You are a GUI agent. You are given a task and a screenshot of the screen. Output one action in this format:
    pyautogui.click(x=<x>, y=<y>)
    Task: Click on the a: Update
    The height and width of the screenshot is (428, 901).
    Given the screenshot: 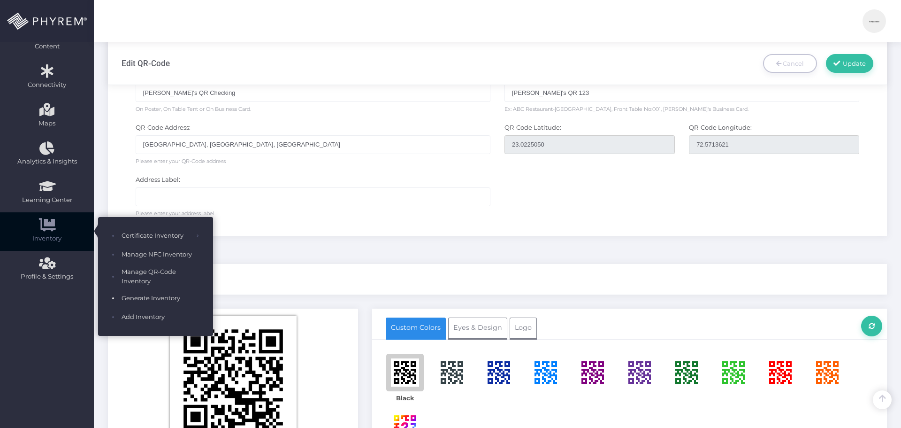 What is the action you would take?
    pyautogui.click(x=850, y=63)
    